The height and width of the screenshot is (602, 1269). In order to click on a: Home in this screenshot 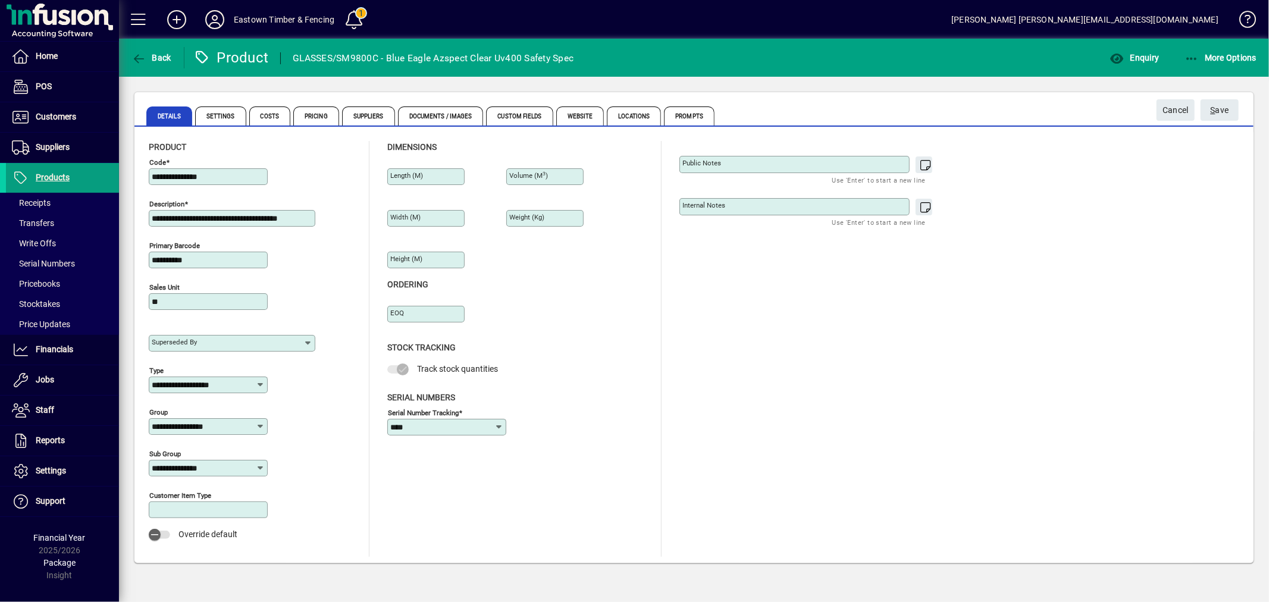, I will do `click(62, 57)`.